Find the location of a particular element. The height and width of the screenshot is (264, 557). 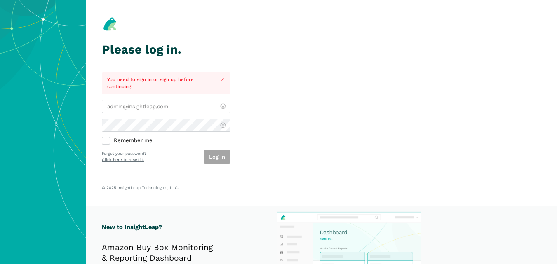

p: Forgot your password? is located at coordinates (124, 154).